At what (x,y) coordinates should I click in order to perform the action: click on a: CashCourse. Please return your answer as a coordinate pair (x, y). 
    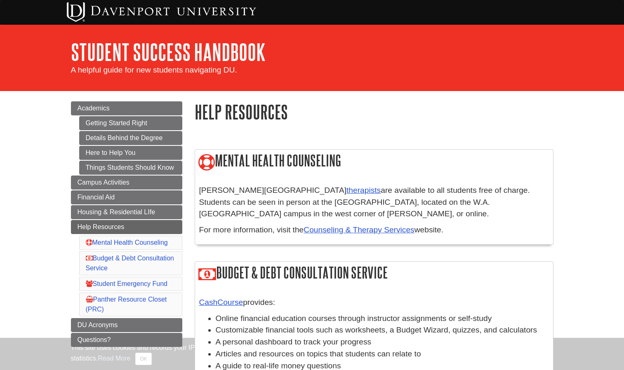
    Looking at the image, I should click on (221, 302).